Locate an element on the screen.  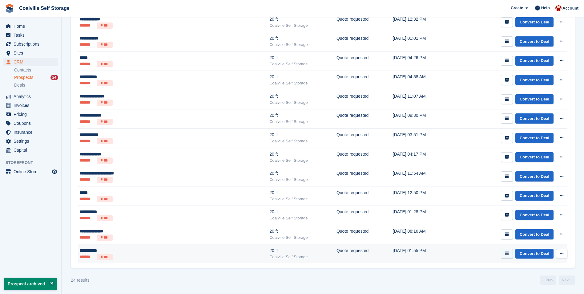
a: Contacts is located at coordinates (36, 70).